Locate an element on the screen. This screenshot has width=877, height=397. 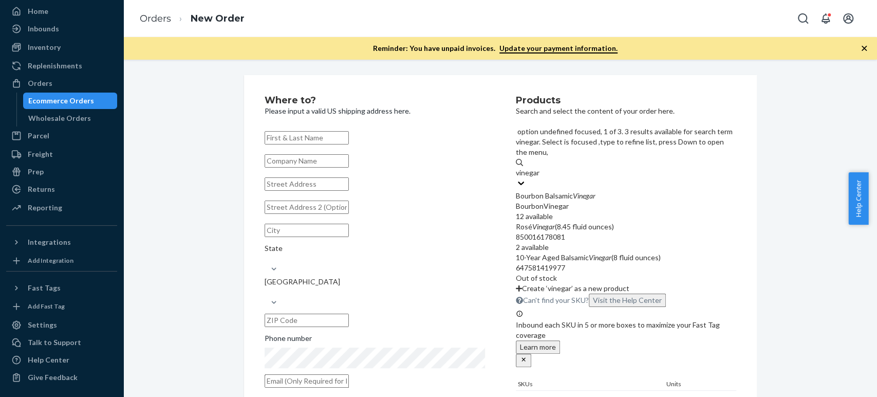
a: Reporting is located at coordinates (62, 208).